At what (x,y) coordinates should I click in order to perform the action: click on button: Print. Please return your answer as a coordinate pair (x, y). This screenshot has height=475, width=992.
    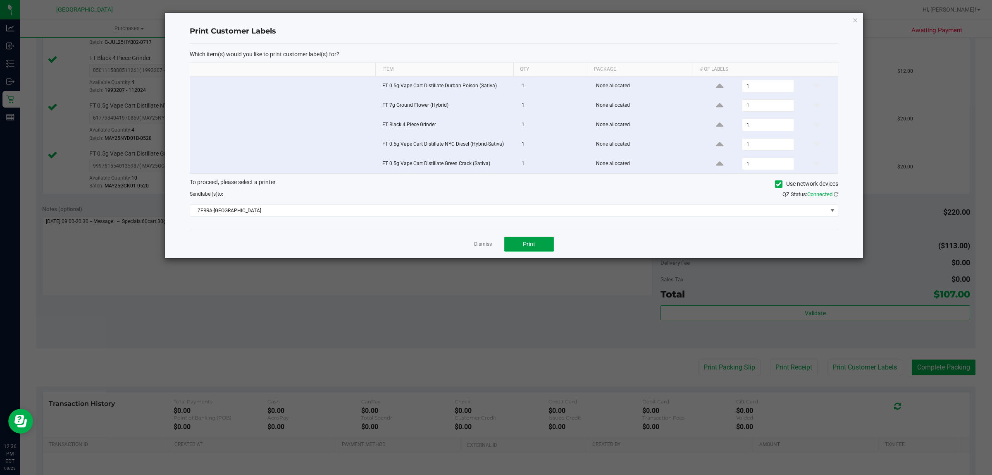
    Looking at the image, I should click on (529, 244).